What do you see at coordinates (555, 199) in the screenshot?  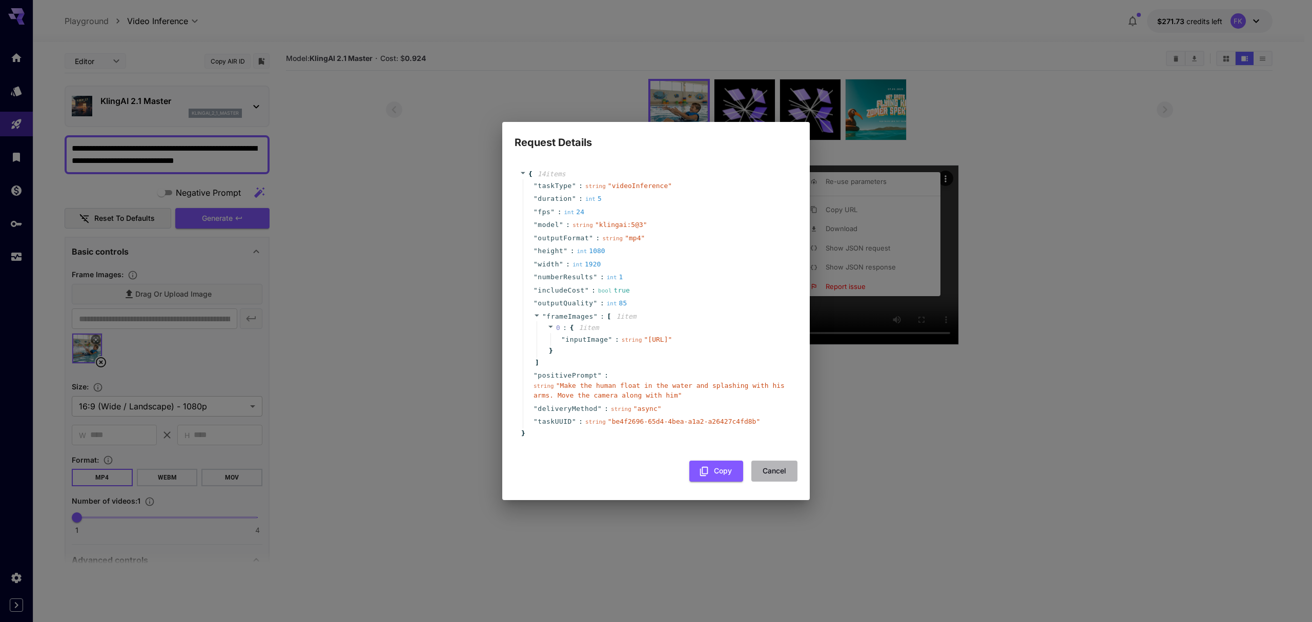 I see `span: duration` at bounding box center [555, 199].